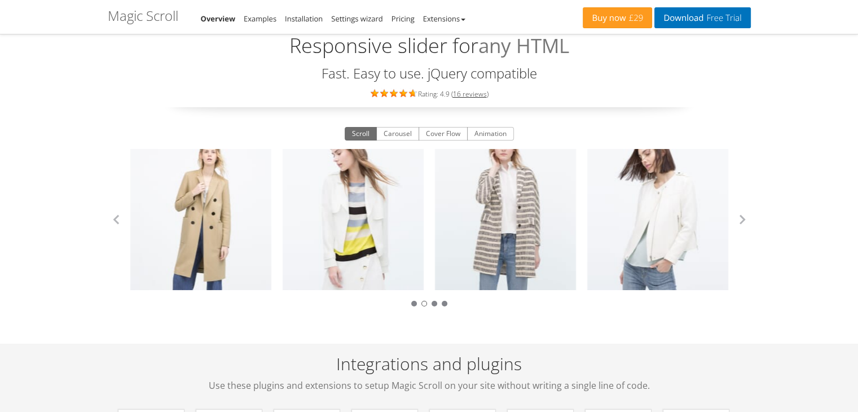 This screenshot has height=412, width=858. I want to click on button: Scroll, so click(360, 134).